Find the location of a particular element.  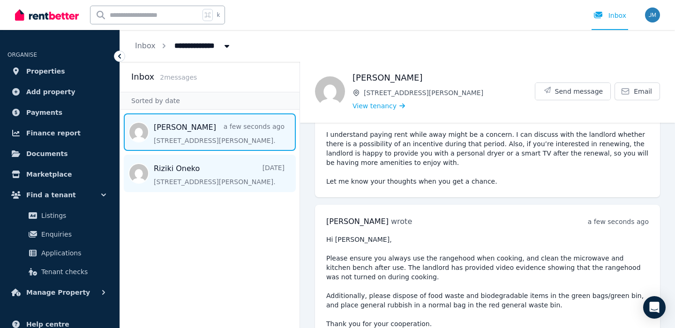

span: k is located at coordinates (218, 15).